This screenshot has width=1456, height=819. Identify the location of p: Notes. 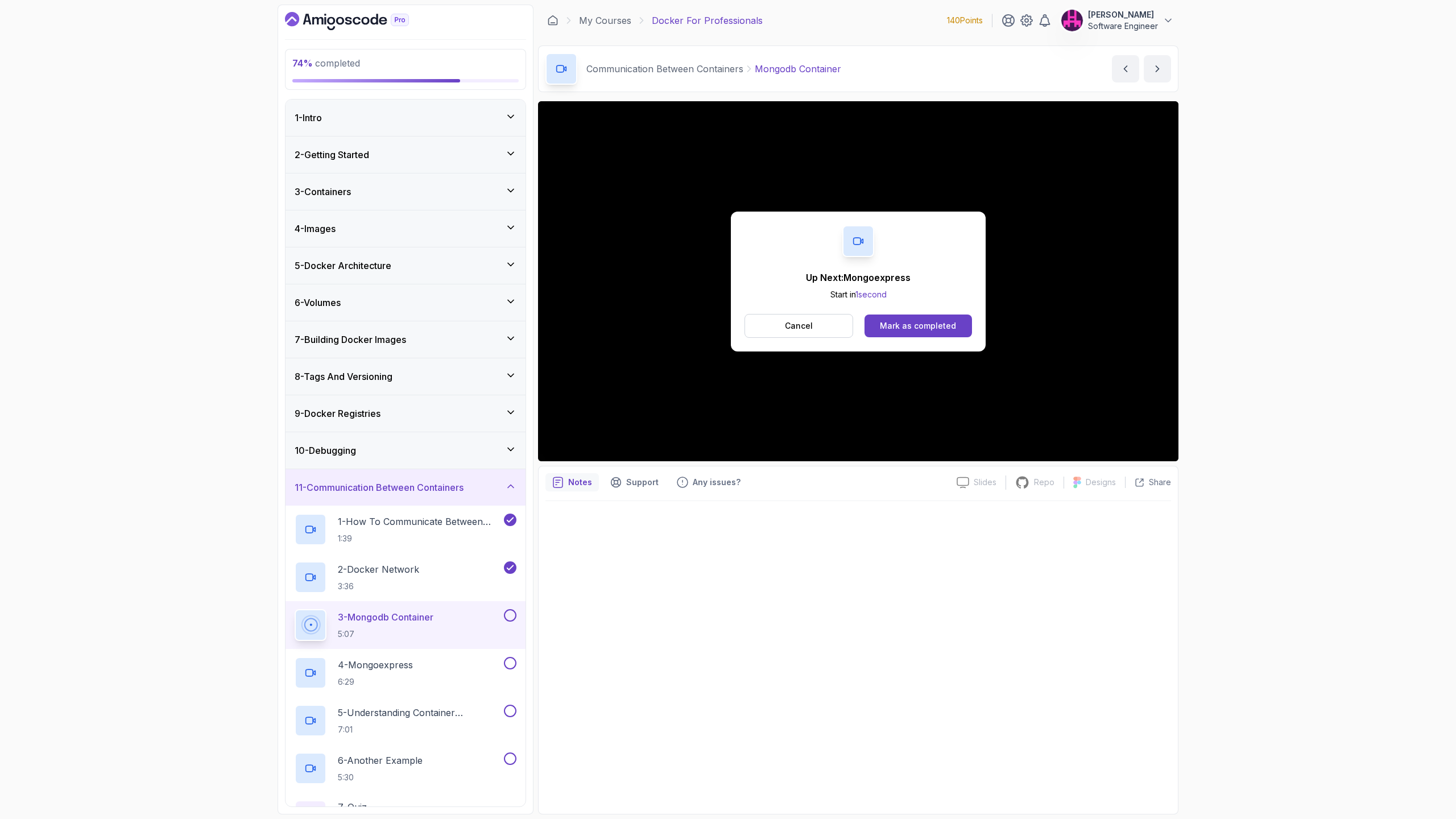
(581, 482).